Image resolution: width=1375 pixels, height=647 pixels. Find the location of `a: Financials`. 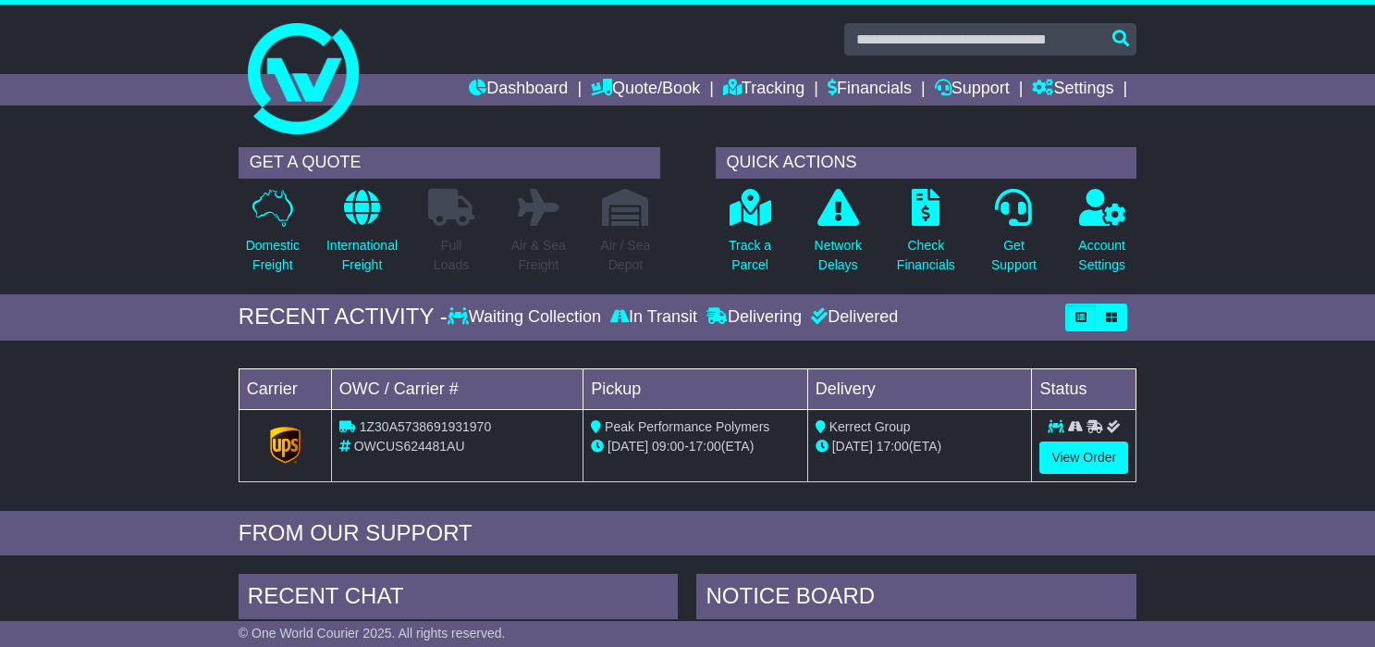

a: Financials is located at coordinates (869, 90).